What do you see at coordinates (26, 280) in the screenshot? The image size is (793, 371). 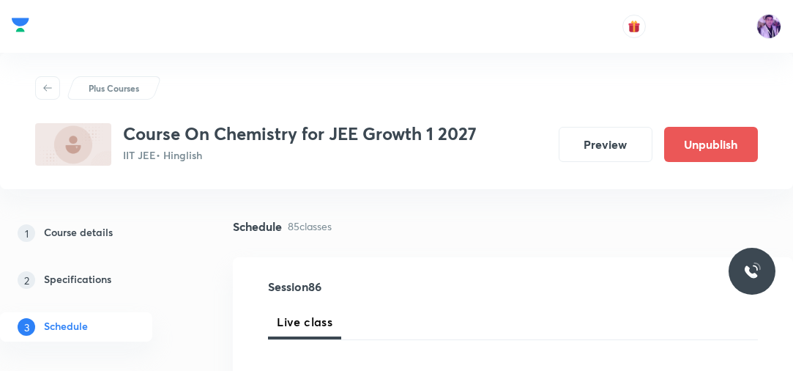 I see `p: 2` at bounding box center [26, 280].